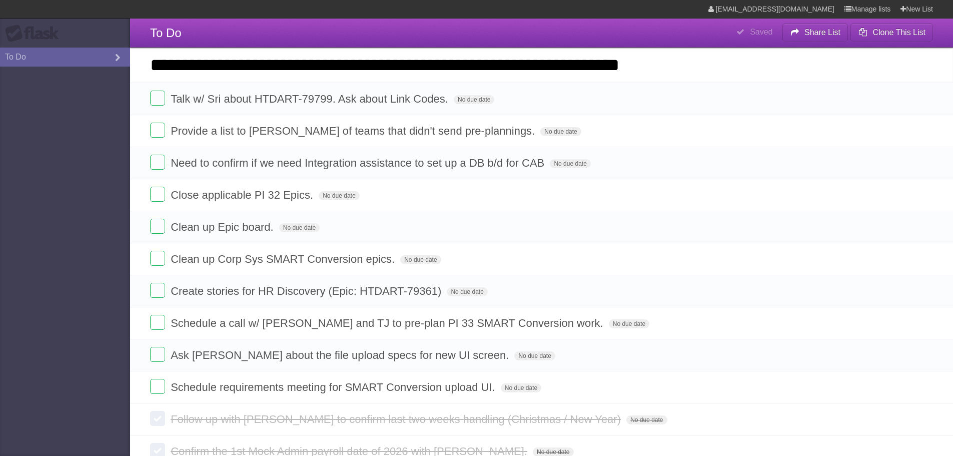  I want to click on span: Create stories for HR Discovery (Epic: HTDART-79361), so click(307, 291).